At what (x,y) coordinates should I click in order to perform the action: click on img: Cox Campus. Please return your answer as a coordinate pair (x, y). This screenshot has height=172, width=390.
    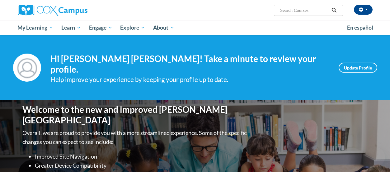
    Looking at the image, I should click on (53, 10).